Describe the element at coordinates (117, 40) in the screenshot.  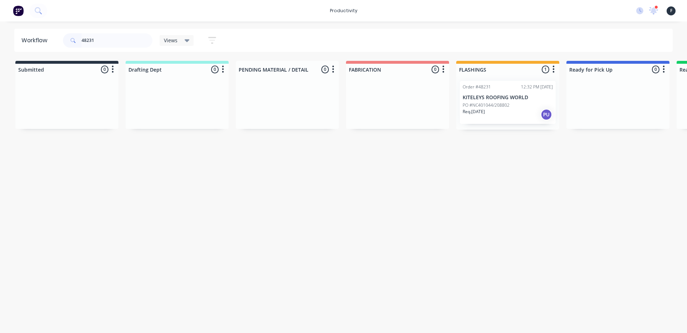
I see `input: Search for orders...` at that location.